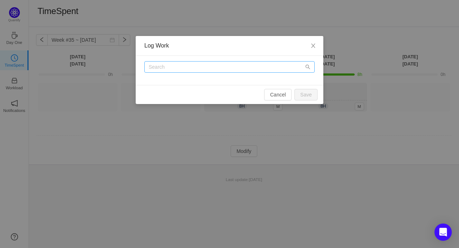  Describe the element at coordinates (229, 46) in the screenshot. I see `div: Log Work` at that location.